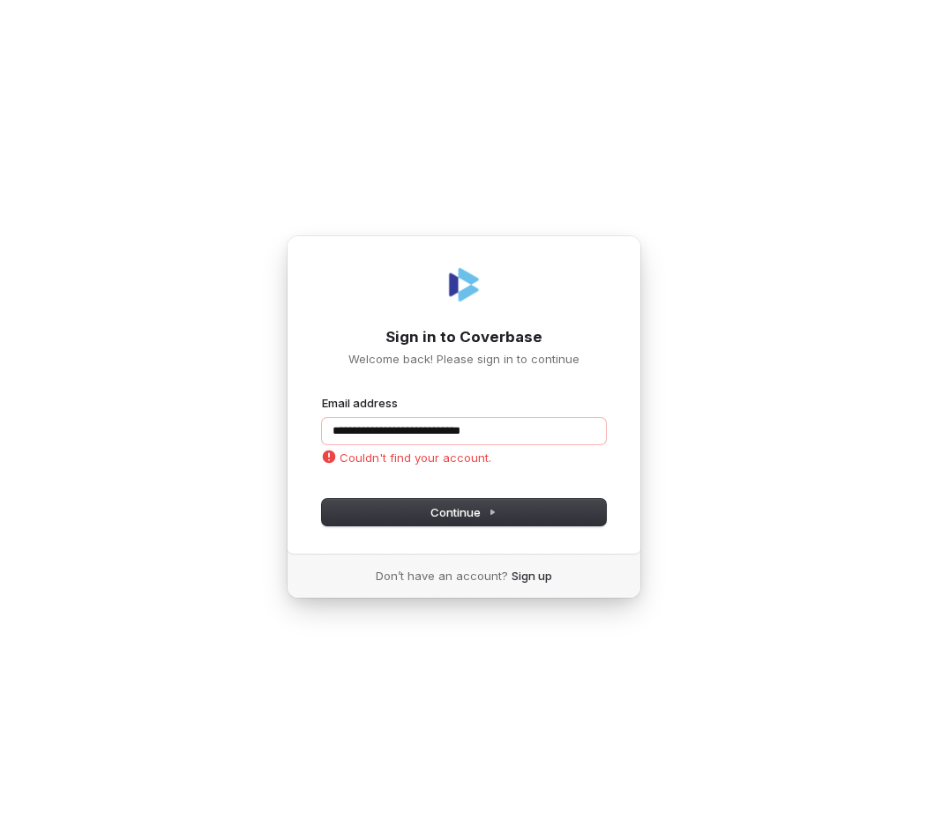  What do you see at coordinates (532, 576) in the screenshot?
I see `a: Sign up` at bounding box center [532, 576].